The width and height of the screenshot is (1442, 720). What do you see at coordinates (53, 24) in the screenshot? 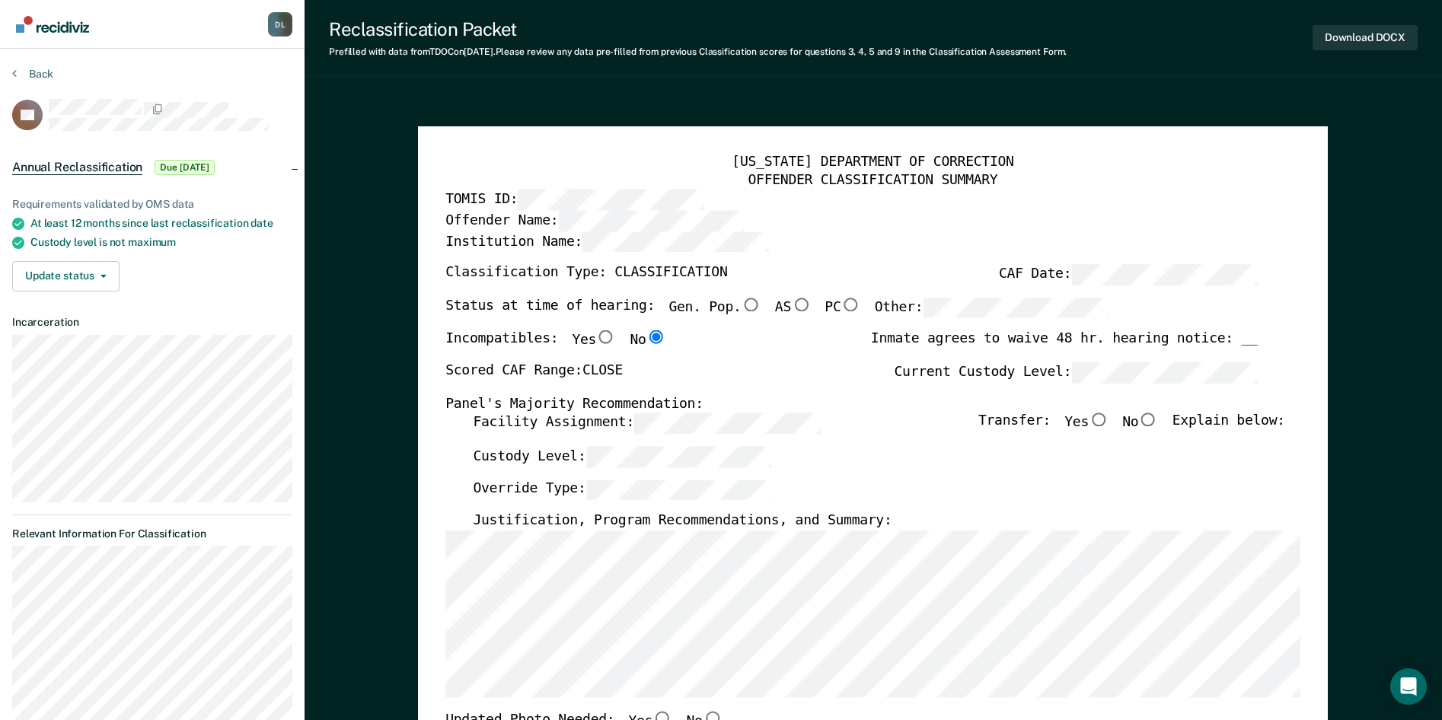
I see `img: Recidiviz` at bounding box center [53, 24].